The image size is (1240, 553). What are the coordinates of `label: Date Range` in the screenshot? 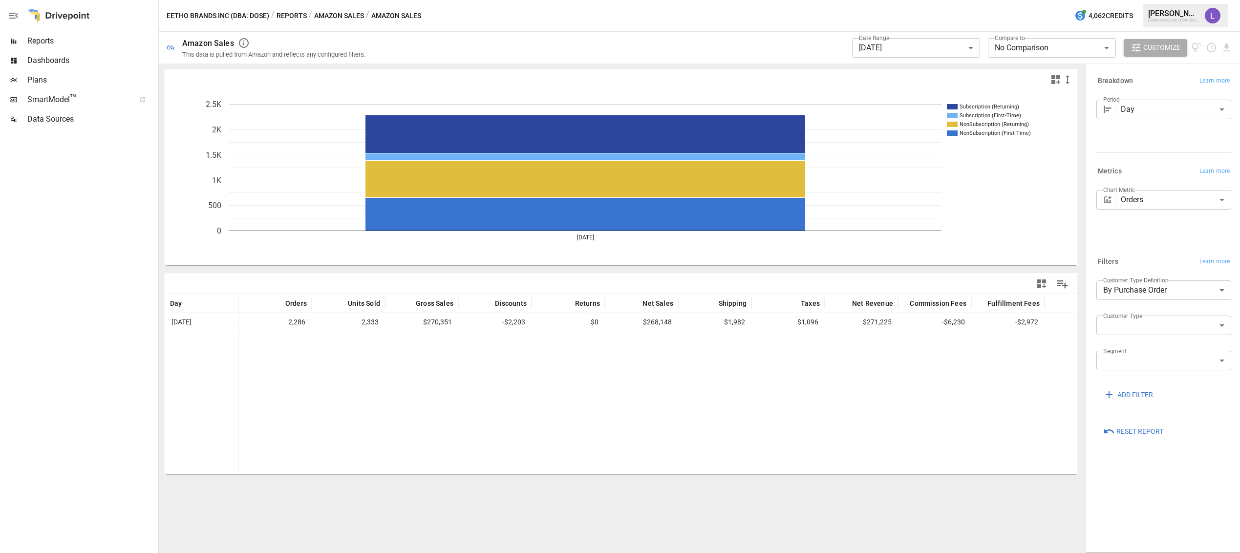 It's located at (874, 38).